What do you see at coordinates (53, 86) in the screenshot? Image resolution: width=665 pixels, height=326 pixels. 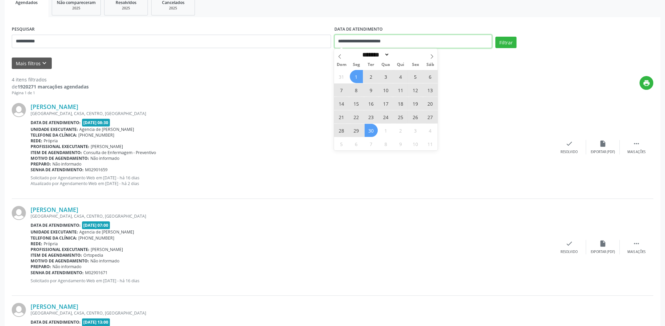 I see `strong: 1920271 marcações agendadas` at bounding box center [53, 86].